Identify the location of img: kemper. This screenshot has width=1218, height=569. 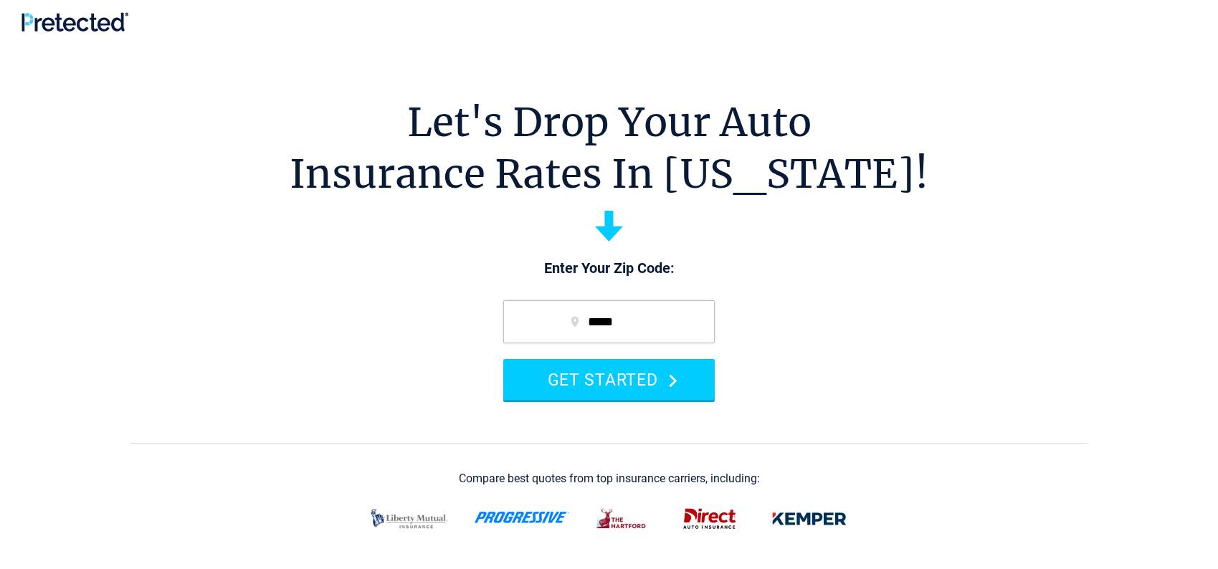
(809, 519).